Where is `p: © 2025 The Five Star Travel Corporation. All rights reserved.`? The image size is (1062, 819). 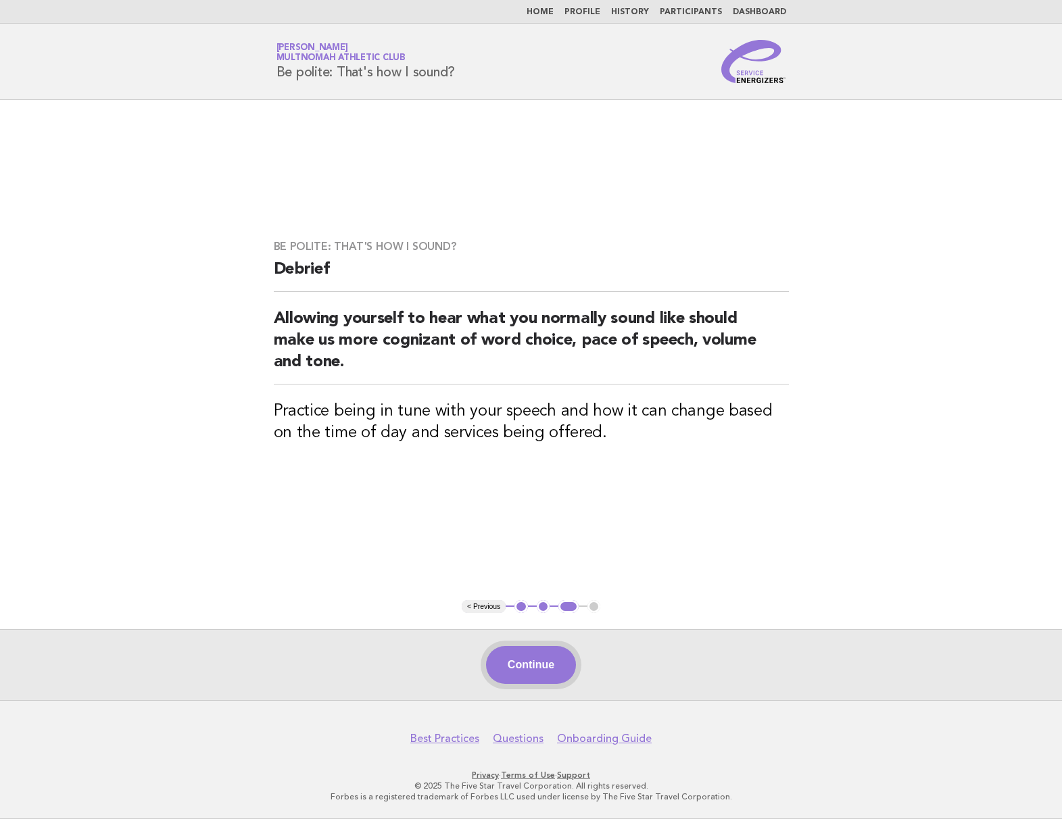 p: © 2025 The Five Star Travel Corporation. All rights reserved. is located at coordinates (531, 786).